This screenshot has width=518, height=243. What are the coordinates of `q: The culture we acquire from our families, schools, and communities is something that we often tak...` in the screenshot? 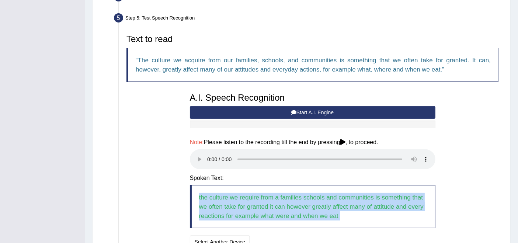 It's located at (313, 65).